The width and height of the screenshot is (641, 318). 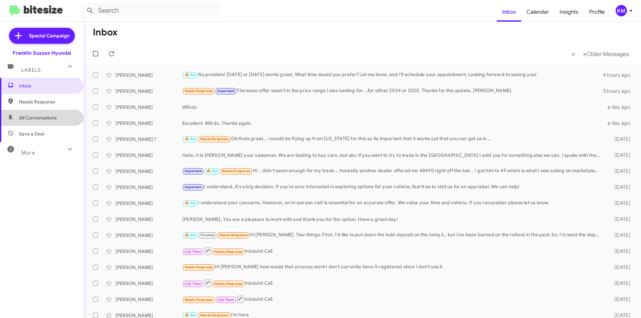 What do you see at coordinates (619, 91) in the screenshot?
I see `div: 5 hours ago` at bounding box center [619, 91].